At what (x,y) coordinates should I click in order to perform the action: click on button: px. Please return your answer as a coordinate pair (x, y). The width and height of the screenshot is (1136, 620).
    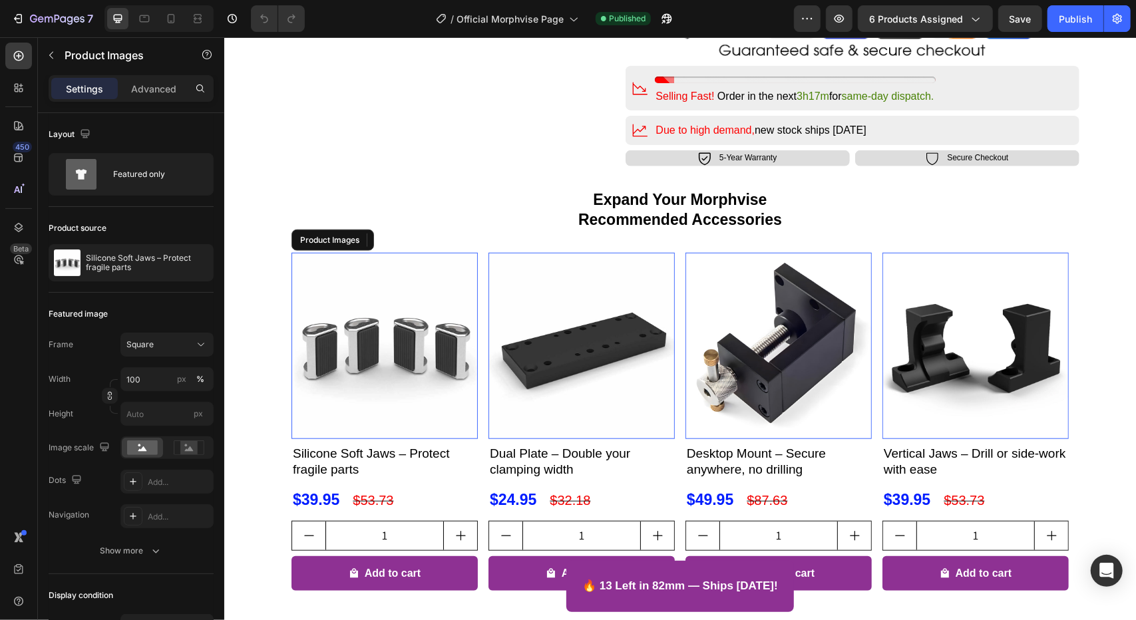
    Looking at the image, I should click on (200, 379).